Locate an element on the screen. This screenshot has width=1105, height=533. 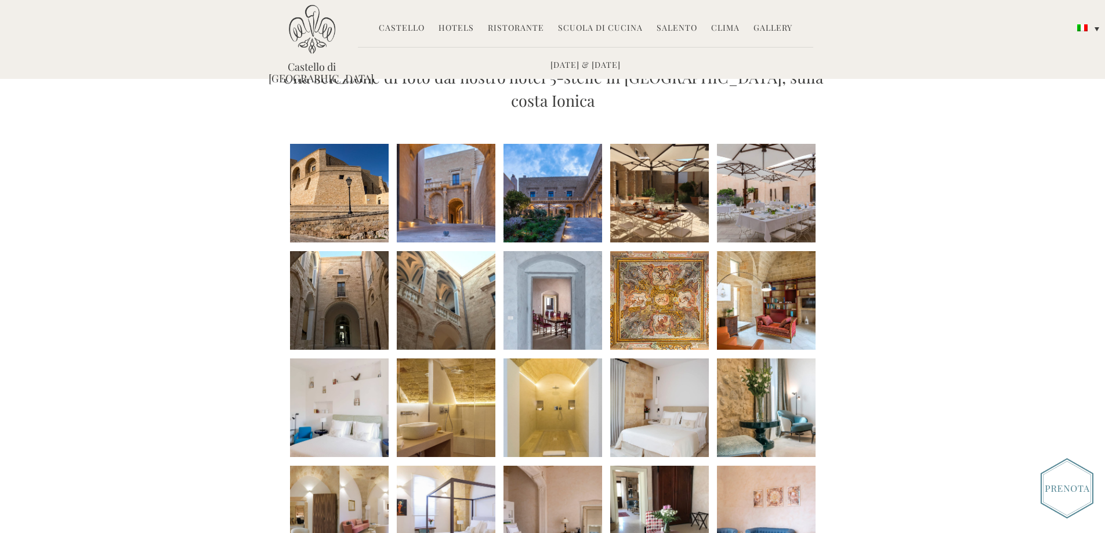
a: Gallery is located at coordinates (773, 28).